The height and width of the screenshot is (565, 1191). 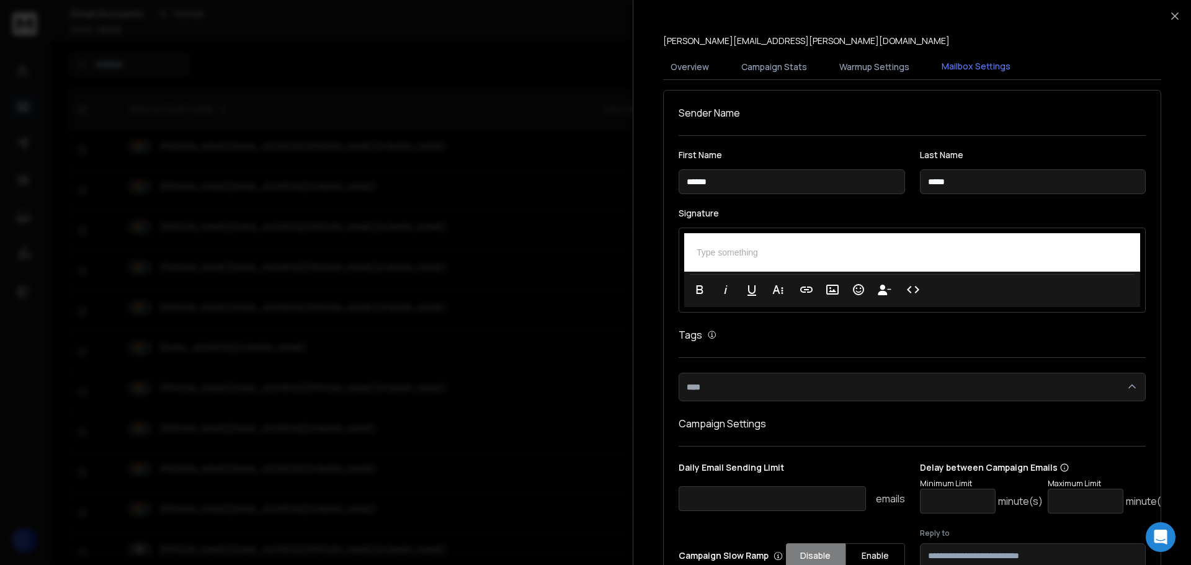 What do you see at coordinates (700, 290) in the screenshot?
I see `button: Bold (Ctrl+B)` at bounding box center [700, 290].